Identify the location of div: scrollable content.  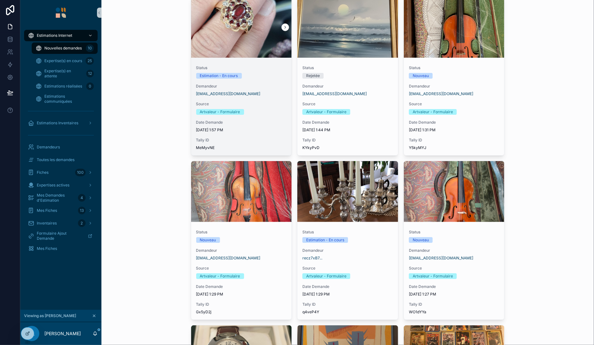
(61, 144).